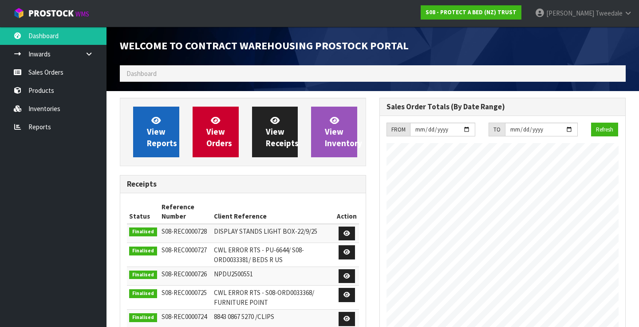 This screenshot has height=327, width=639. I want to click on span: Dashboard, so click(142, 73).